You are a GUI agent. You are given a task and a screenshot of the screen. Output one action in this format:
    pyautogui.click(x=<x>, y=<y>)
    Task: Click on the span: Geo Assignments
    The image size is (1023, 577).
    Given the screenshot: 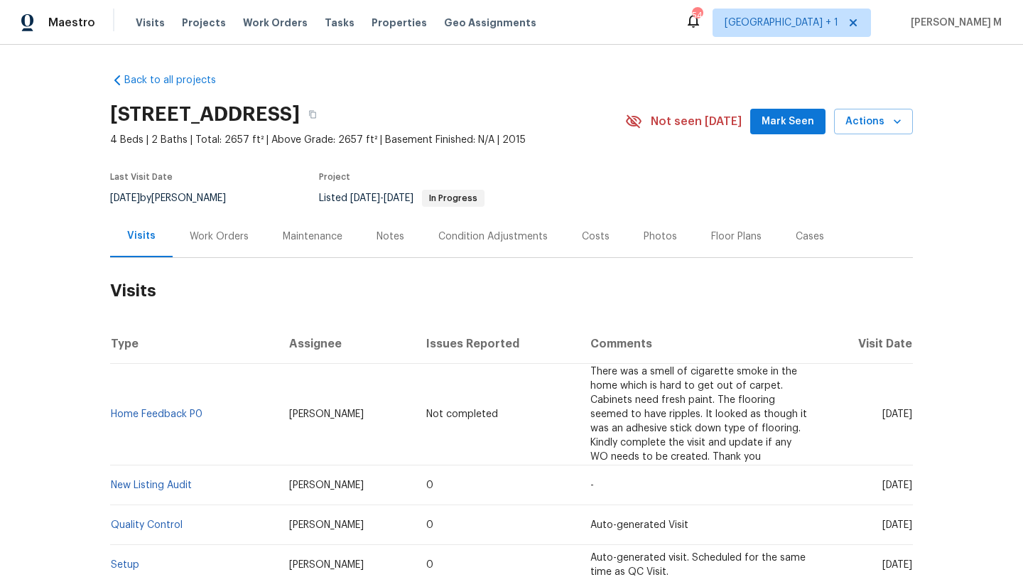 What is the action you would take?
    pyautogui.click(x=490, y=23)
    